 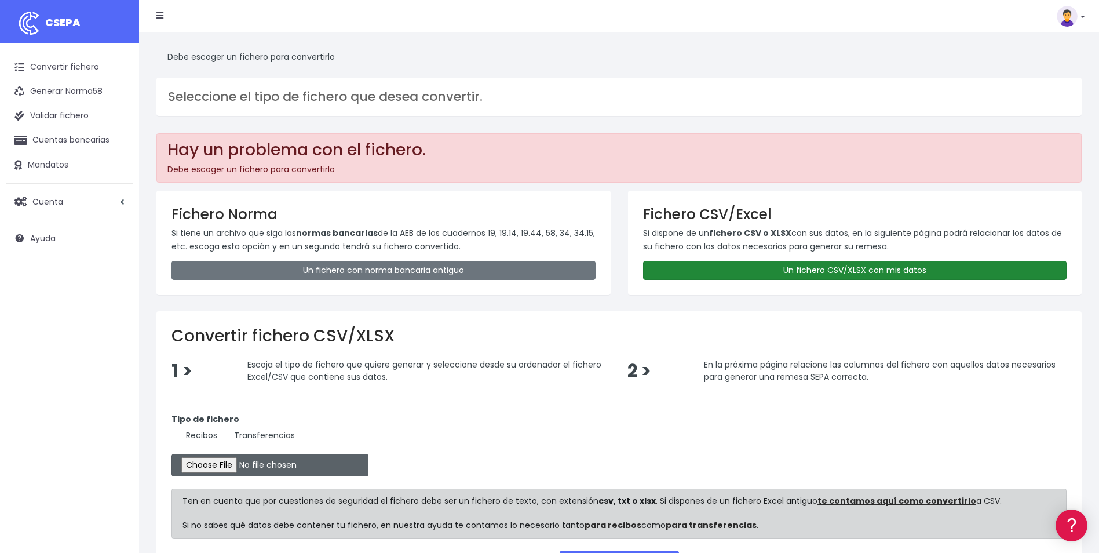 What do you see at coordinates (194, 435) in the screenshot?
I see `label: Recibos` at bounding box center [194, 435].